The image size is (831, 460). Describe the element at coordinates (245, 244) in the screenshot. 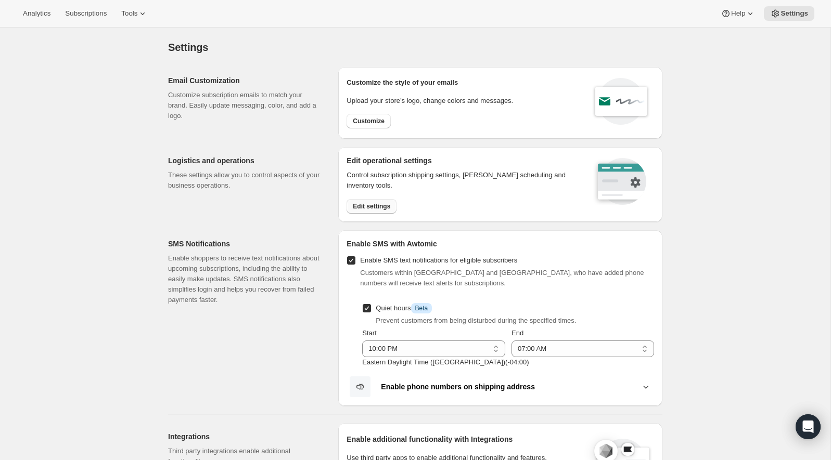

I see `h2: SMS Notifications` at that location.